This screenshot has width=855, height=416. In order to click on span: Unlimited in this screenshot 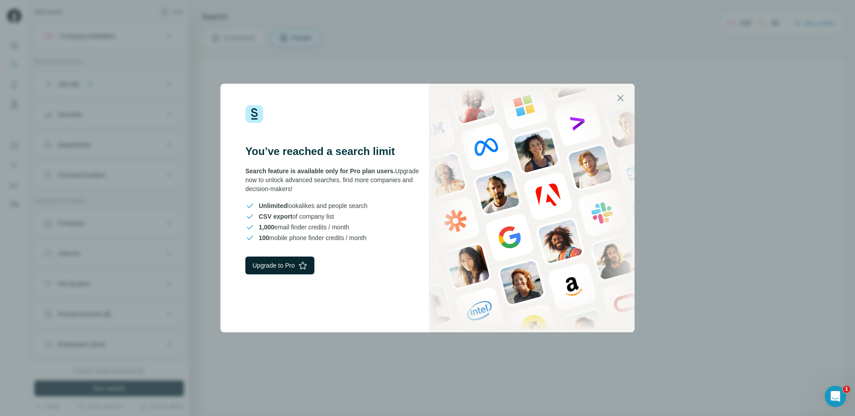, I will do `click(273, 206)`.